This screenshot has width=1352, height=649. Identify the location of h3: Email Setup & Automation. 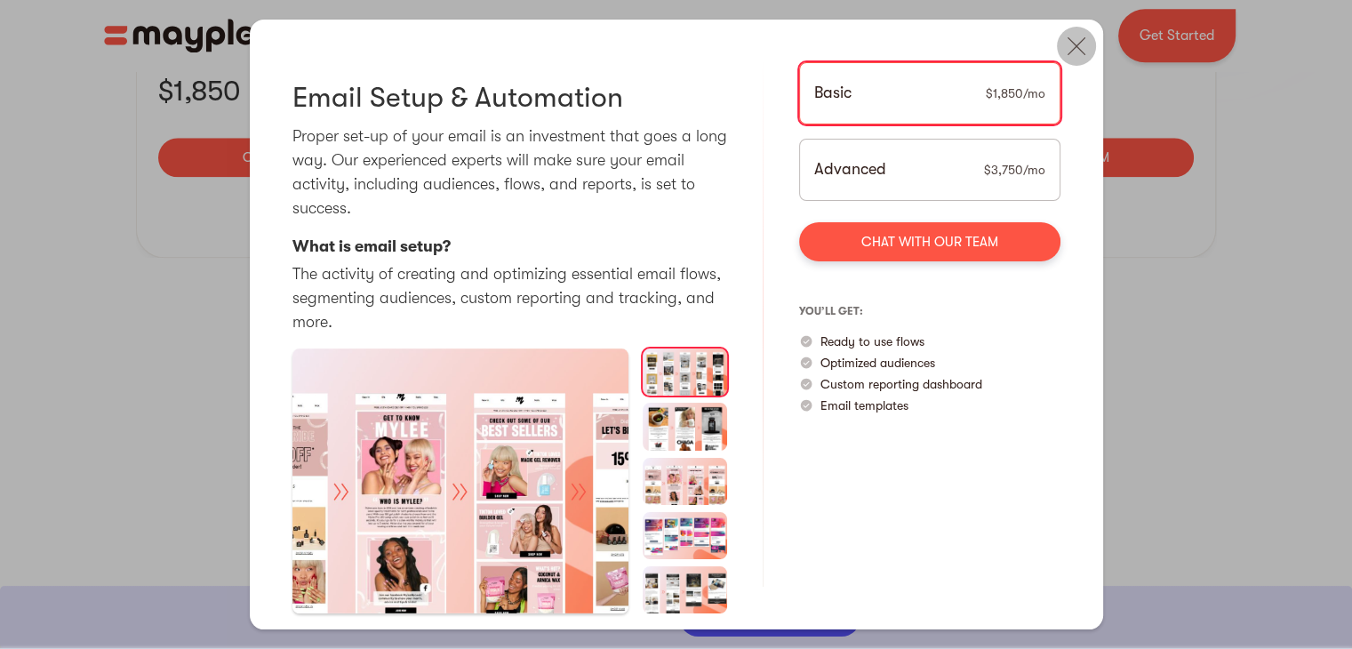
(458, 98).